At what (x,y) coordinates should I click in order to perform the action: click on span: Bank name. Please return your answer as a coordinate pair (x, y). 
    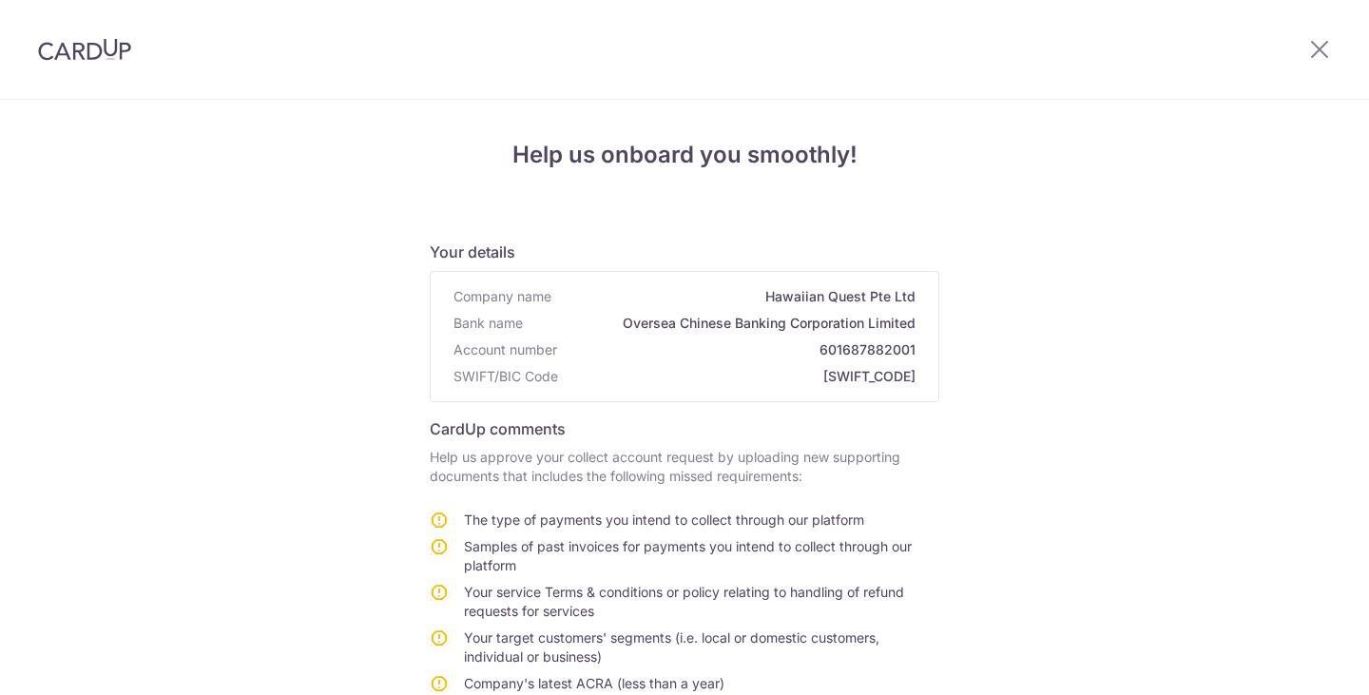
    Looking at the image, I should click on (488, 323).